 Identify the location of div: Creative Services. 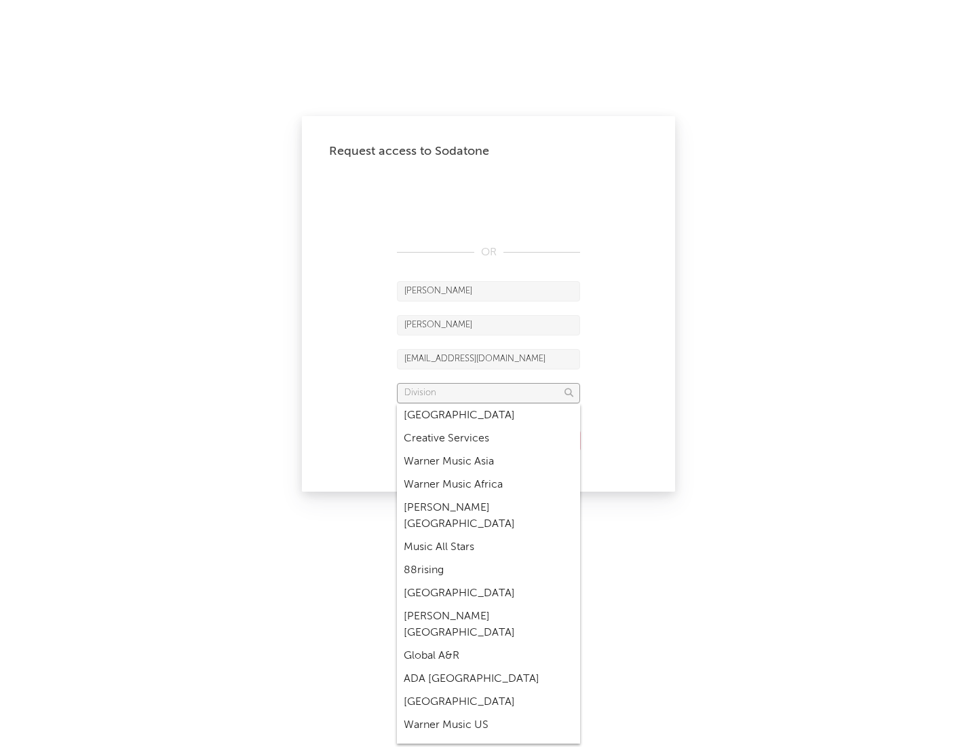
(489, 438).